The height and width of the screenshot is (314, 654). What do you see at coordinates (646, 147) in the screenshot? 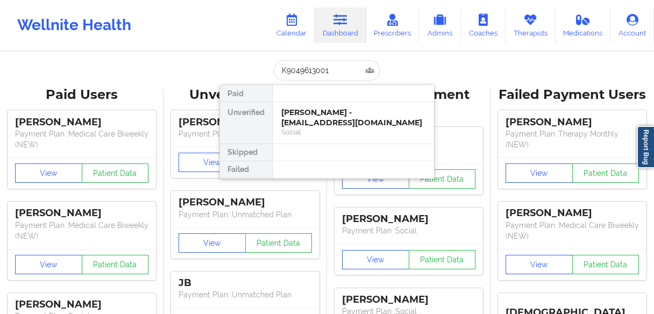
I see `a: Report Bug` at bounding box center [646, 147].